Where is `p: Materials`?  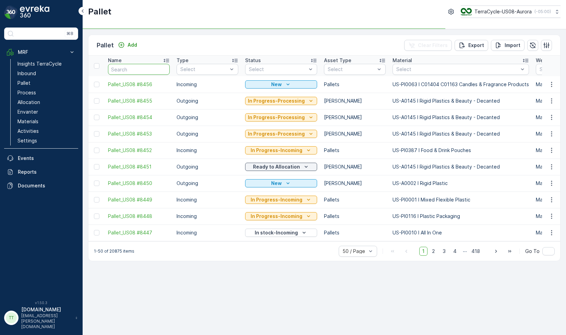
p: Materials is located at coordinates (28, 121).